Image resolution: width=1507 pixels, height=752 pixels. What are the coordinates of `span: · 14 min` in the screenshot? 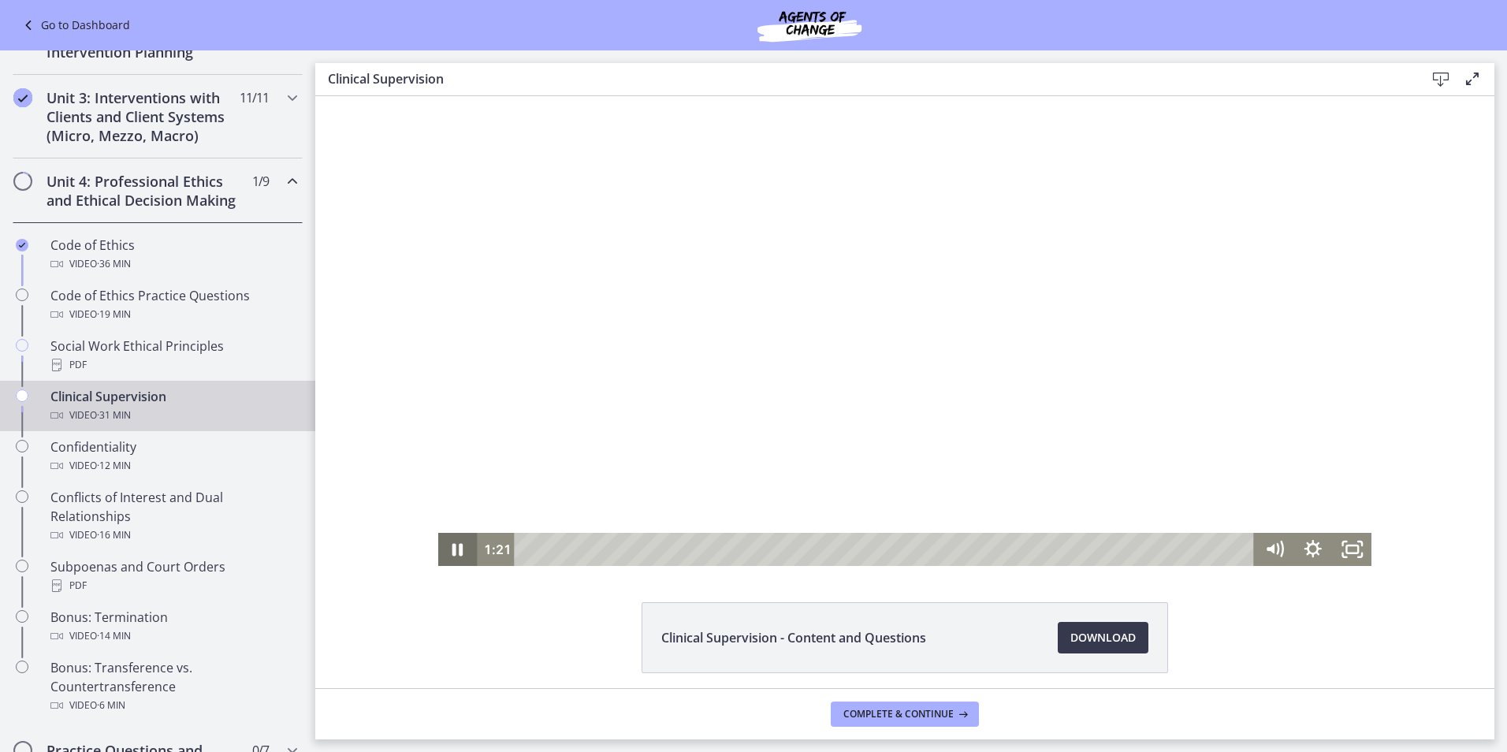 It's located at (113, 636).